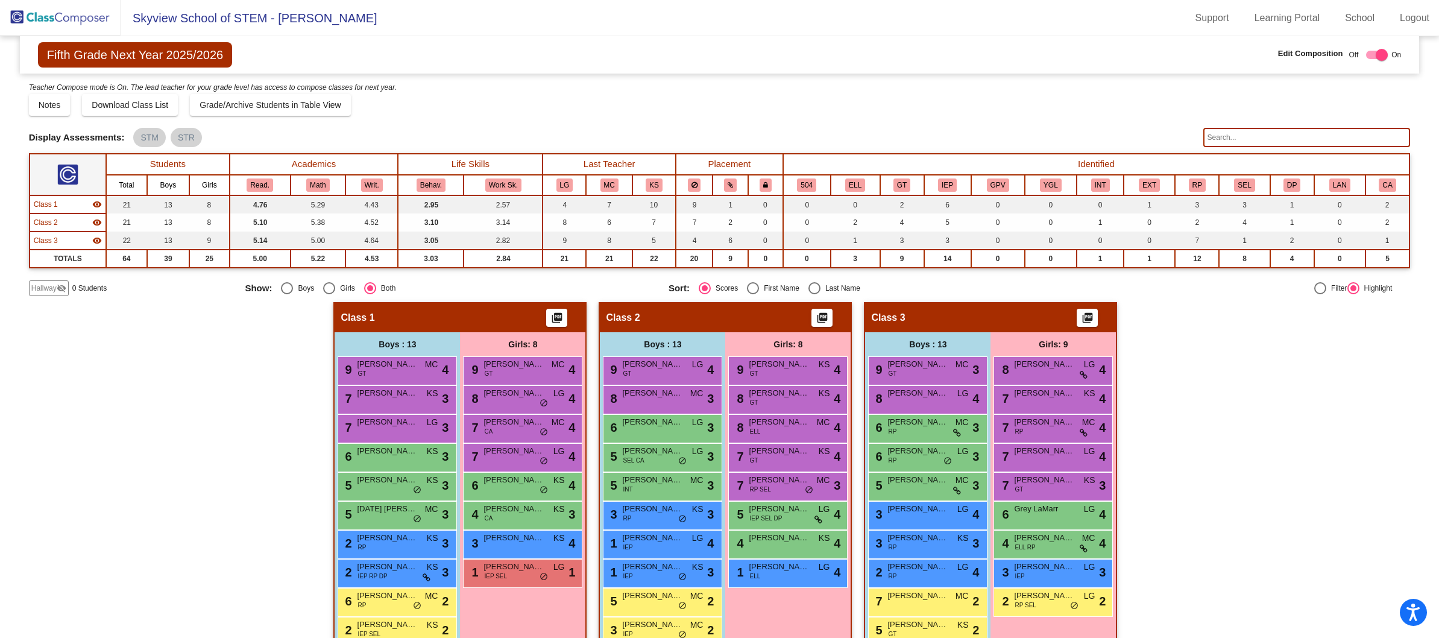 This screenshot has width=1439, height=638. Describe the element at coordinates (558, 422) in the screenshot. I see `span: MC` at that location.